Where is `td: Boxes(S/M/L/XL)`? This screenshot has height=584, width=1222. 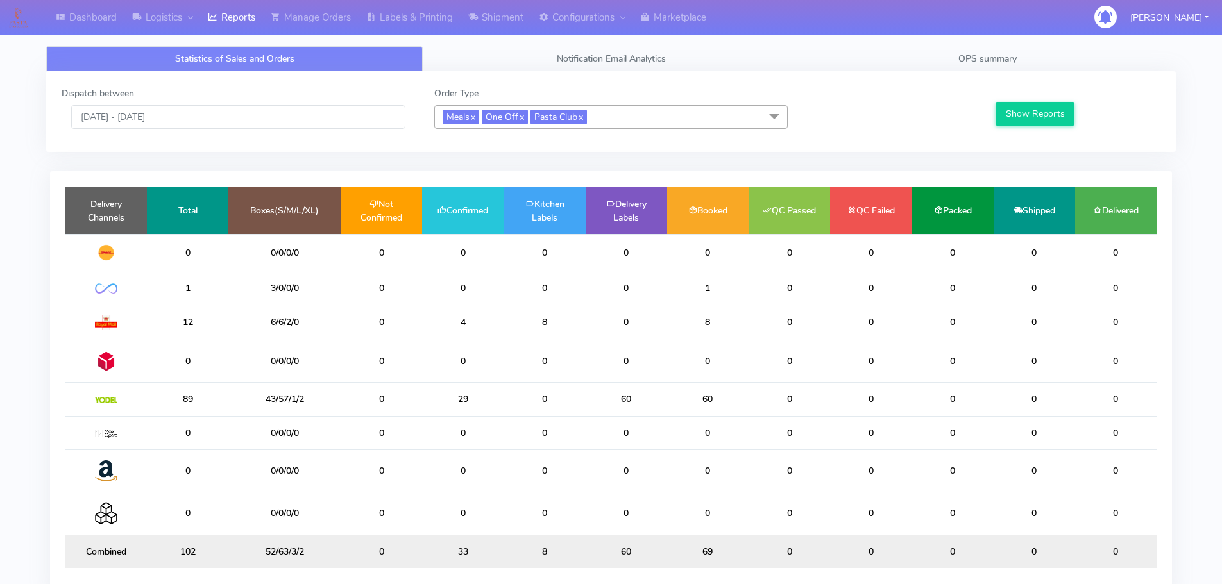
td: Boxes(S/M/L/XL) is located at coordinates (284, 210).